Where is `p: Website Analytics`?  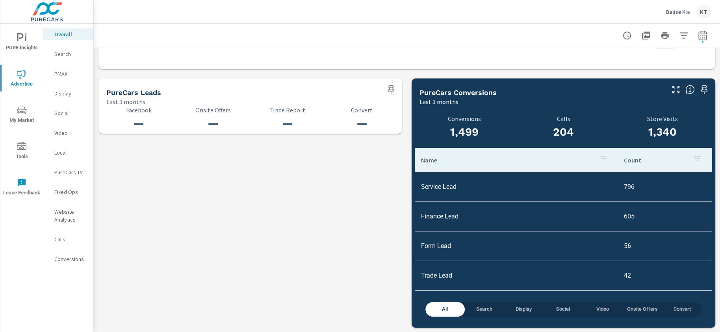
p: Website Analytics is located at coordinates (71, 216).